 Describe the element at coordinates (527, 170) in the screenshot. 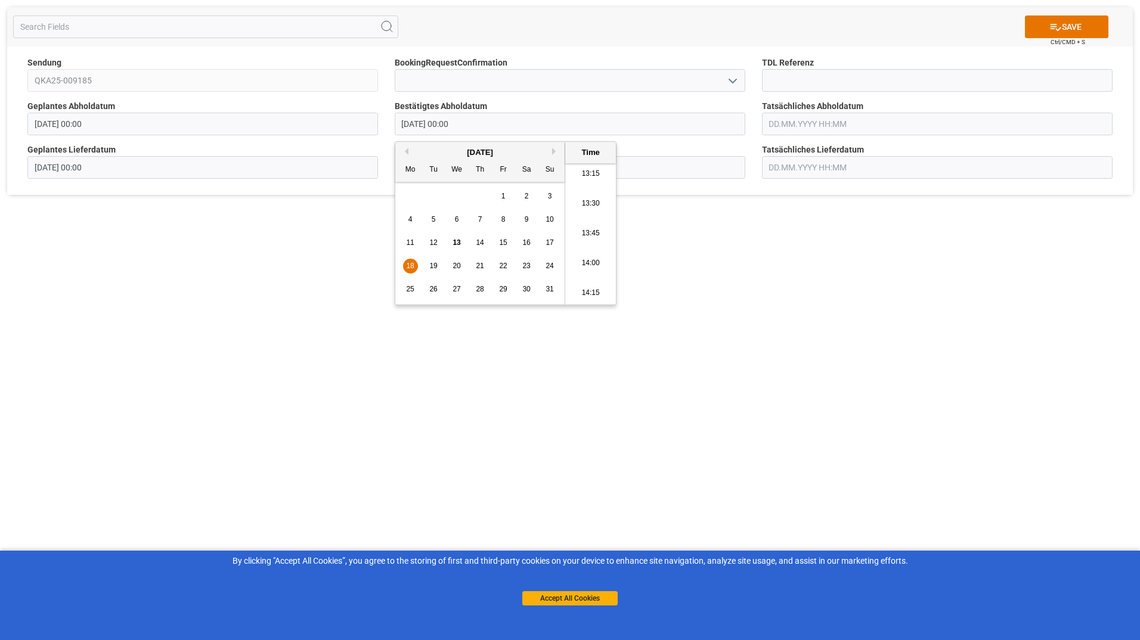

I see `div: Sa` at that location.